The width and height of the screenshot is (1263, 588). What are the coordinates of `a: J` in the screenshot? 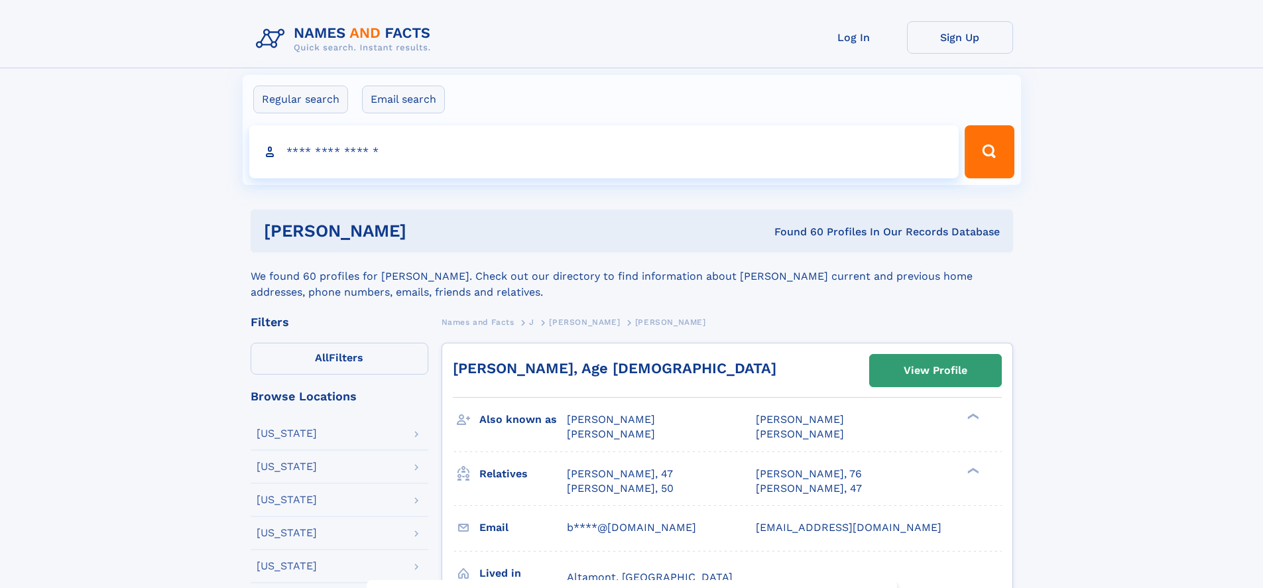 It's located at (532, 322).